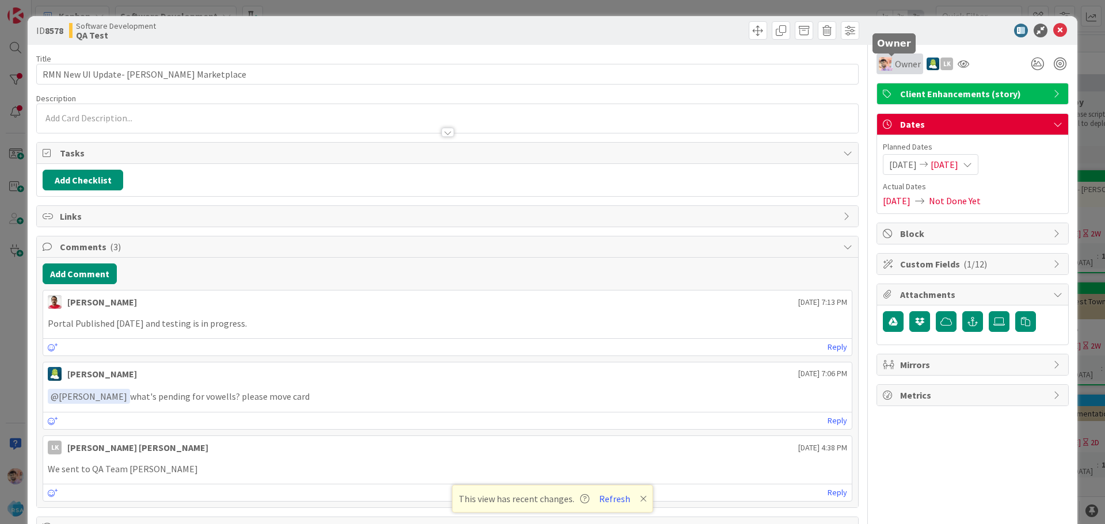  Describe the element at coordinates (973, 147) in the screenshot. I see `span: Planned Dates` at that location.